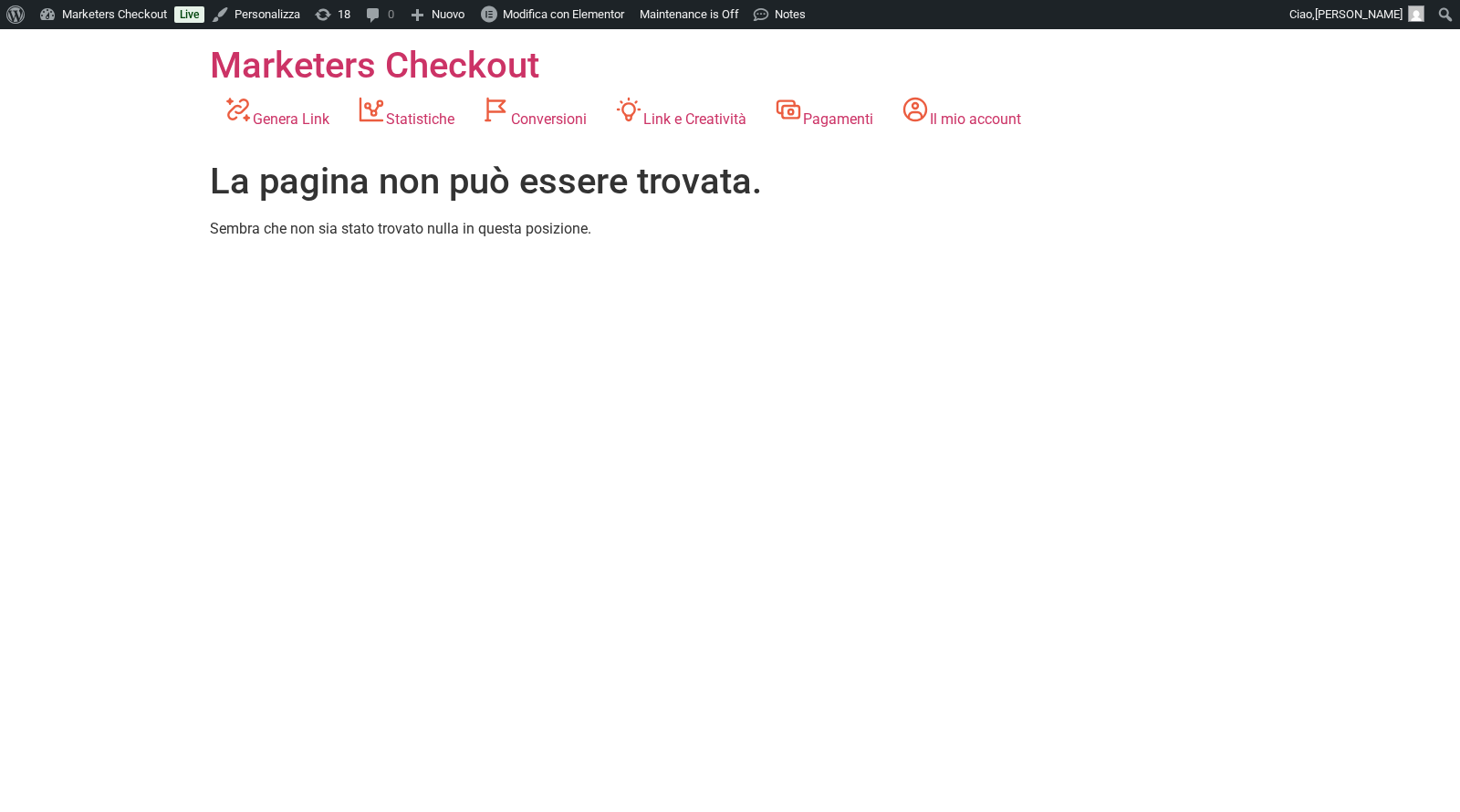 The height and width of the screenshot is (812, 1460). I want to click on span: Modifica con Elementor, so click(563, 13).